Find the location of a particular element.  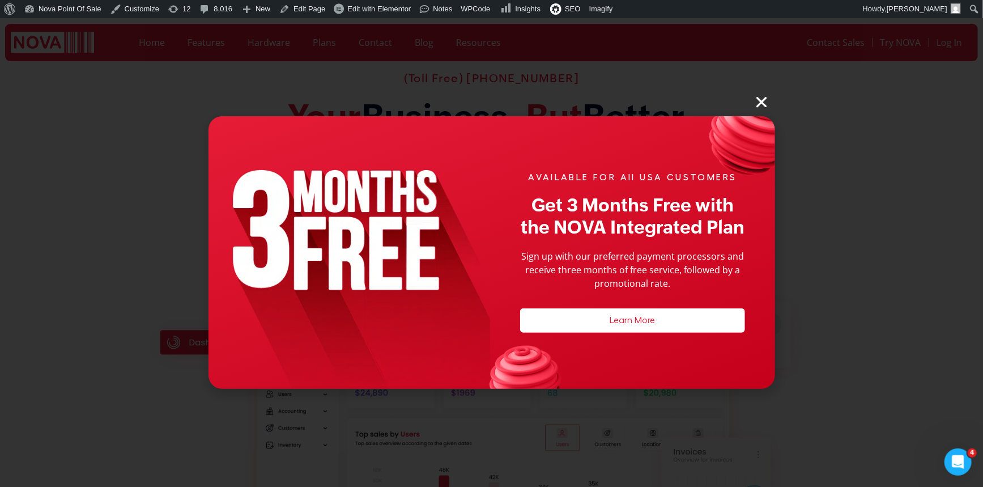

h2: AVAILABLE FOR All USA CUSTOMERS is located at coordinates (633, 177).